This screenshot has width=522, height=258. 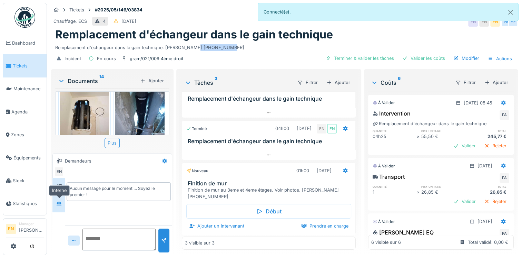 What do you see at coordinates (78, 161) in the screenshot?
I see `div: Demandeurs` at bounding box center [78, 161].